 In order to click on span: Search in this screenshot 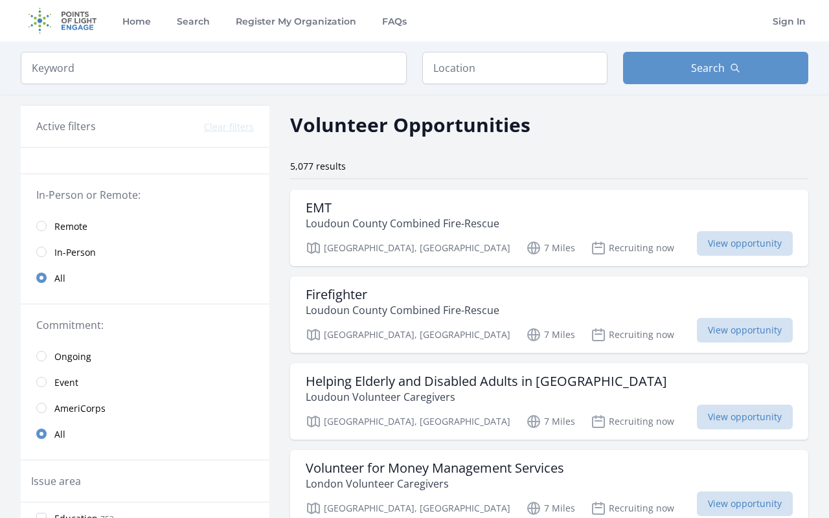, I will do `click(708, 68)`.